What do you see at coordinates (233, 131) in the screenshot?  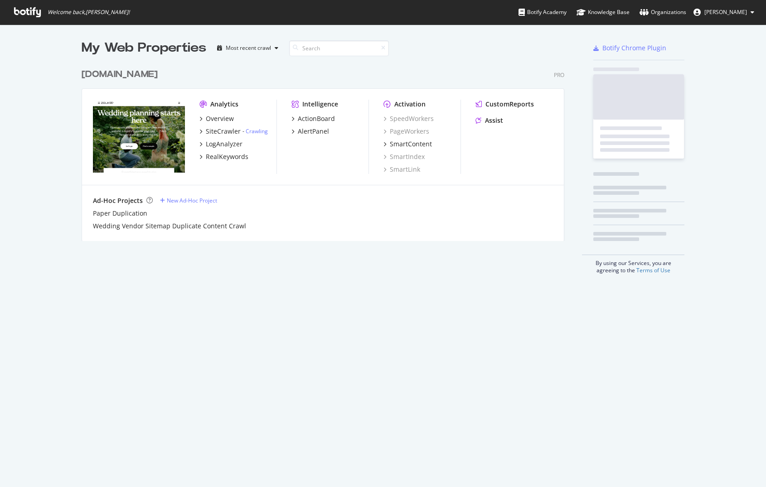 I see `a: SiteCrawler- Crawling` at bounding box center [233, 131].